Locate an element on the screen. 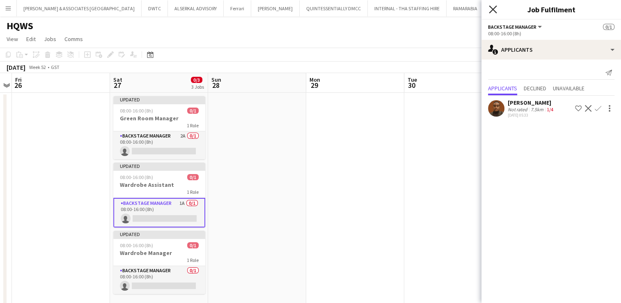 Image resolution: width=621 pixels, height=303 pixels. h1: HQWS is located at coordinates (20, 26).